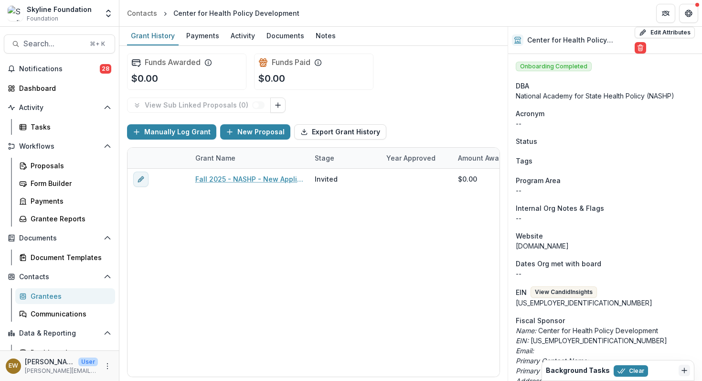  Describe the element at coordinates (560, 208) in the screenshot. I see `span: Internal Org Notes & Flags` at that location.